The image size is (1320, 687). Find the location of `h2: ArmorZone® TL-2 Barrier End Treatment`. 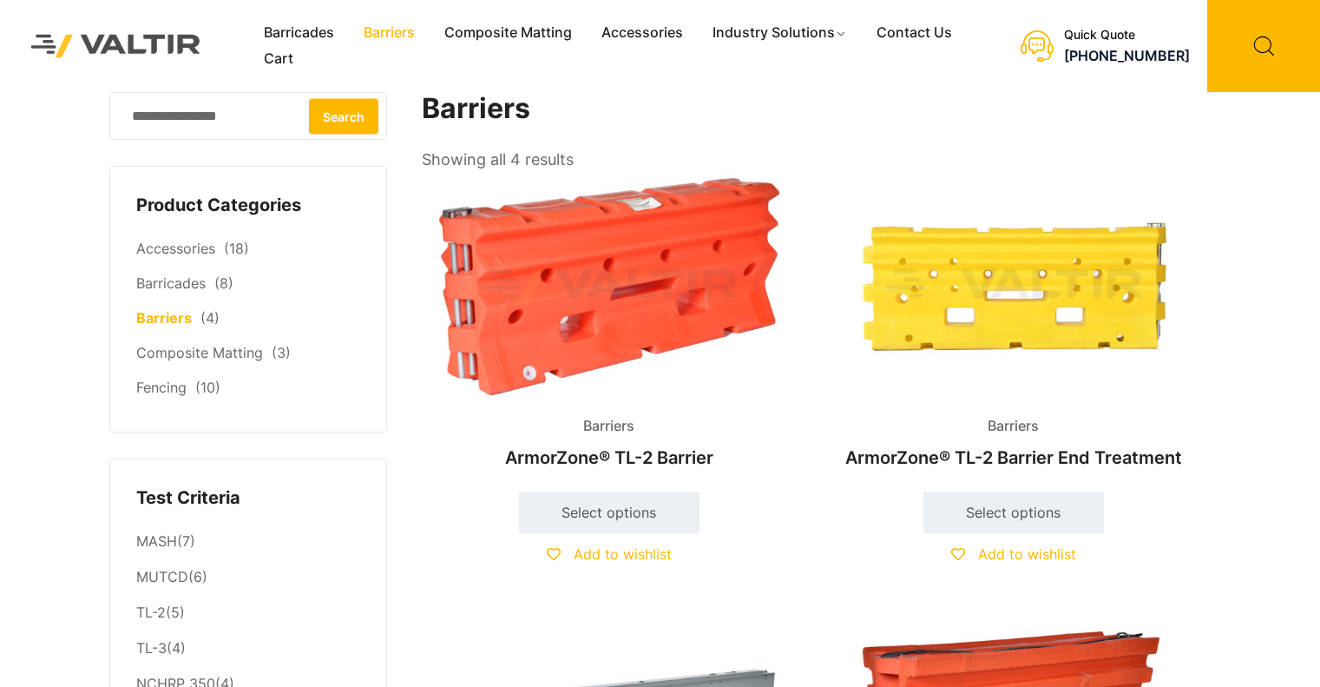

h2: ArmorZone® TL-2 Barrier End Treatment is located at coordinates (1014, 458).